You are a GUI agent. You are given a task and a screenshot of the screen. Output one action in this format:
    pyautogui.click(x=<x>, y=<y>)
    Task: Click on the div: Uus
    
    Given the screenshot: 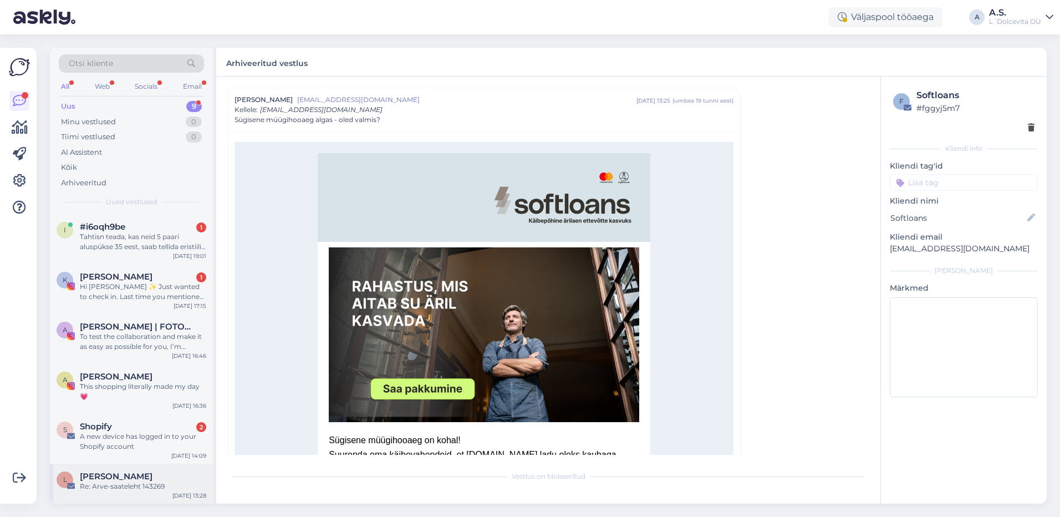 What is the action you would take?
    pyautogui.click(x=68, y=106)
    